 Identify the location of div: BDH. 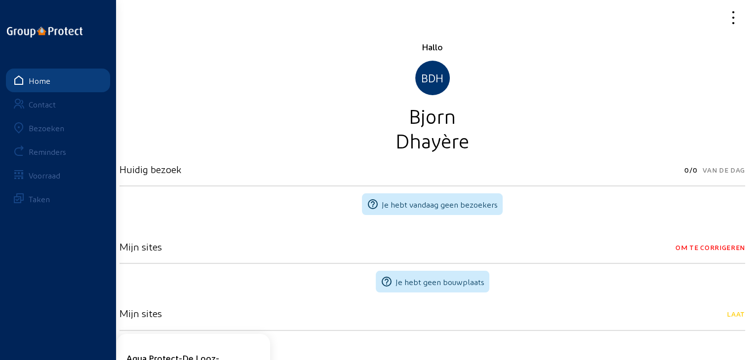
(432, 78).